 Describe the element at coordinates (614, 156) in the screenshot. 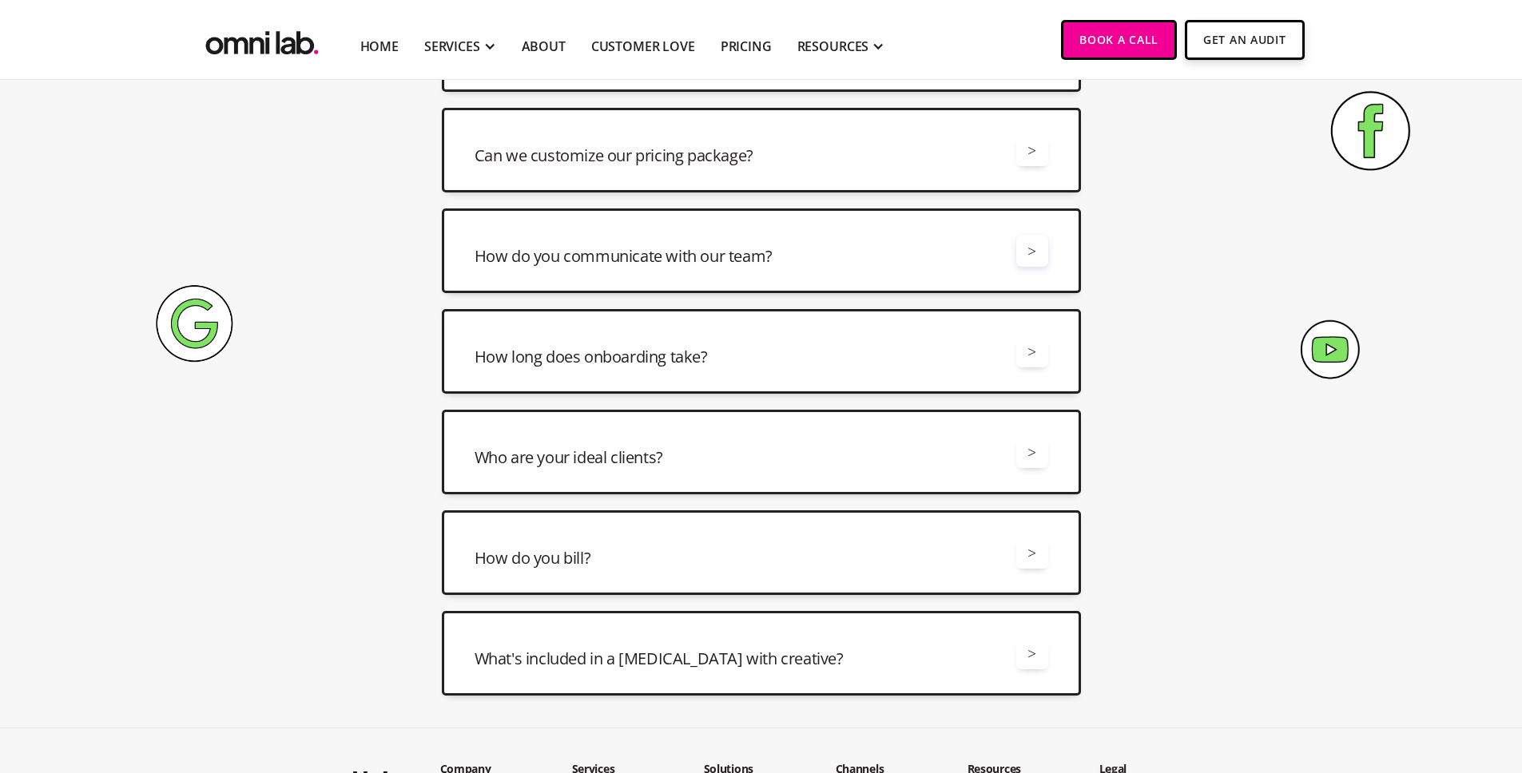

I see `h3: Can we customize our pricing package?` at that location.